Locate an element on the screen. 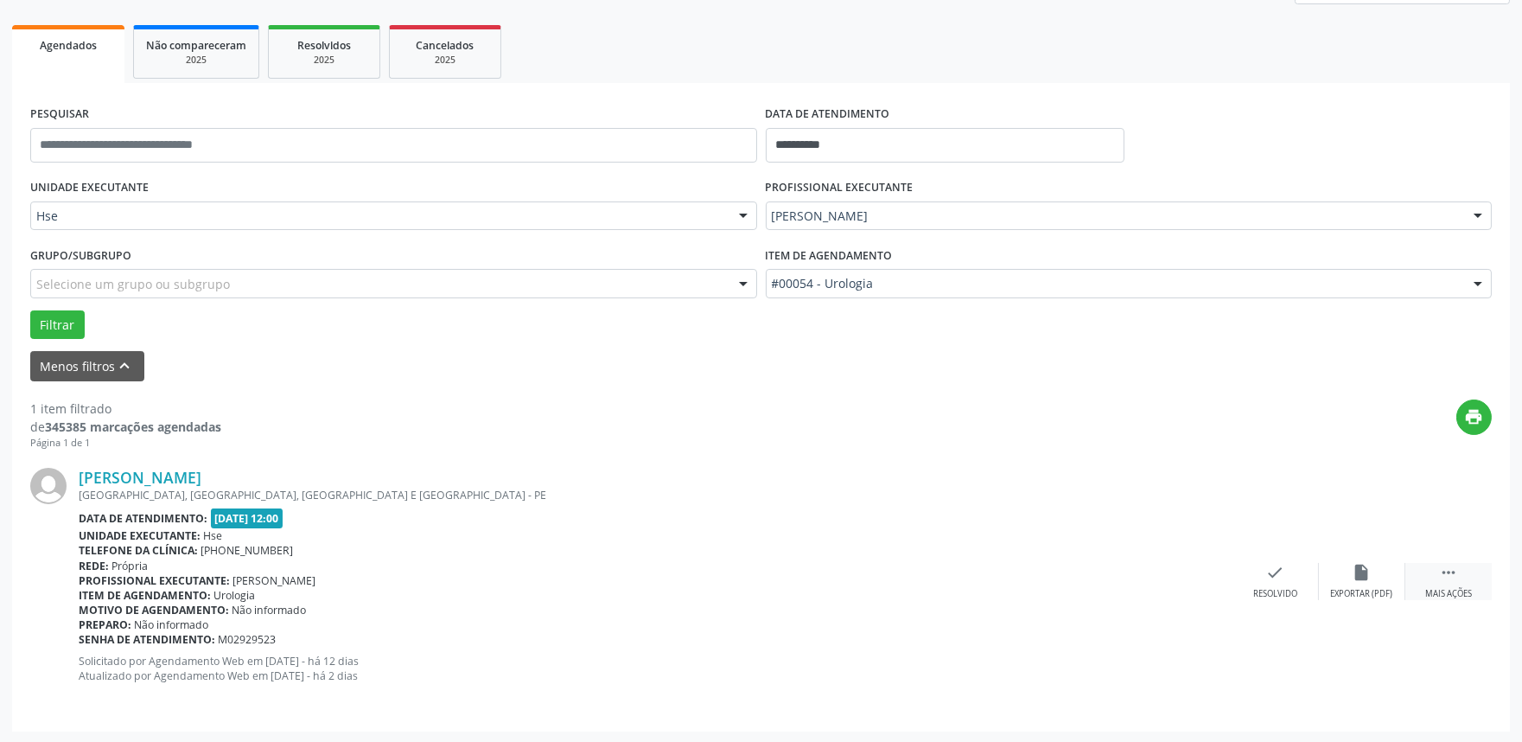  b: Item de agendamento: is located at coordinates (144, 595).